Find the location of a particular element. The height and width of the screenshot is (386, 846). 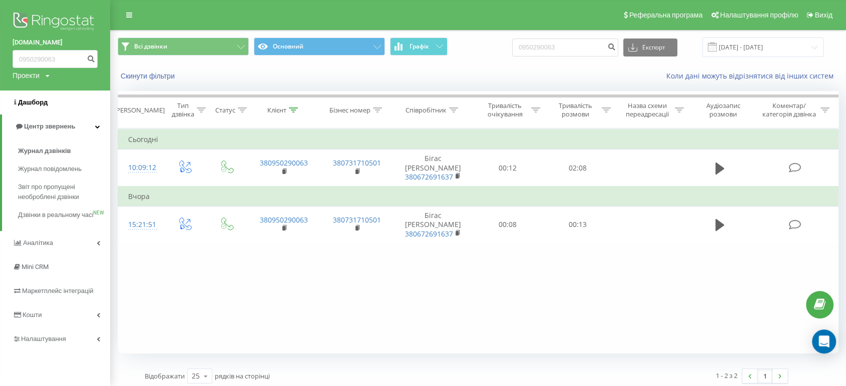

a: Дзвінки в реальному часіNEW is located at coordinates (64, 215).